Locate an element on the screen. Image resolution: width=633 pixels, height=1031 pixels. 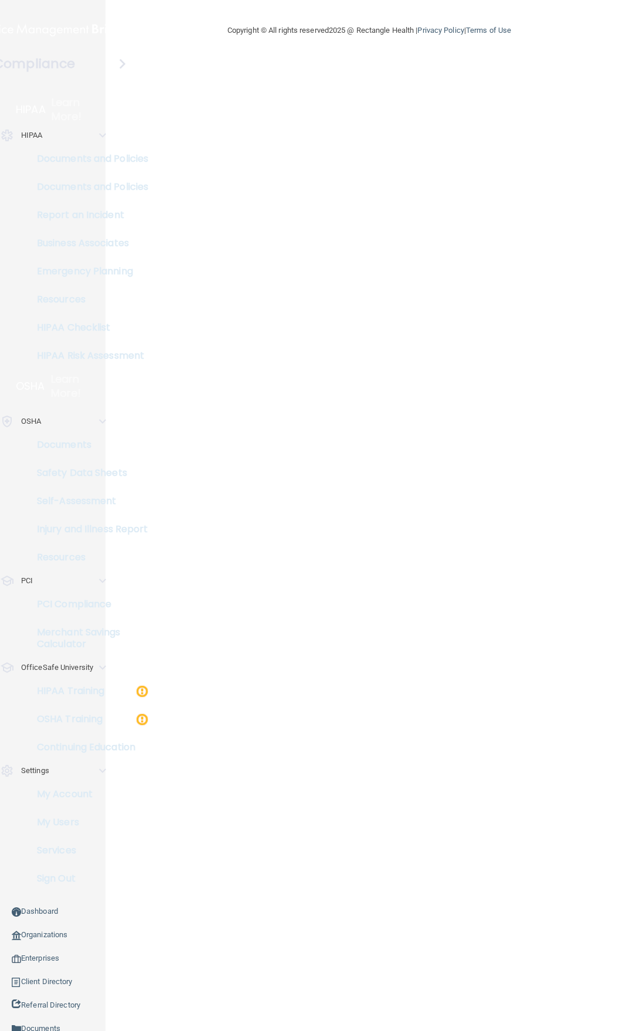
a: Privacy Policy is located at coordinates (440, 30).